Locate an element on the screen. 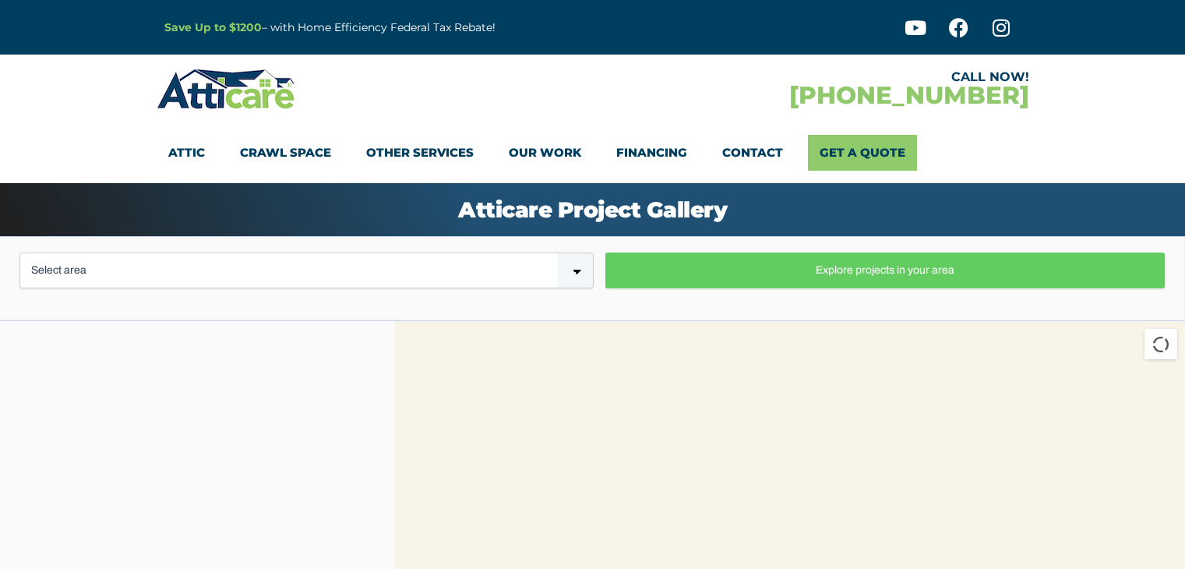 This screenshot has width=1185, height=569. a: Save Up to $1200 is located at coordinates (213, 27).